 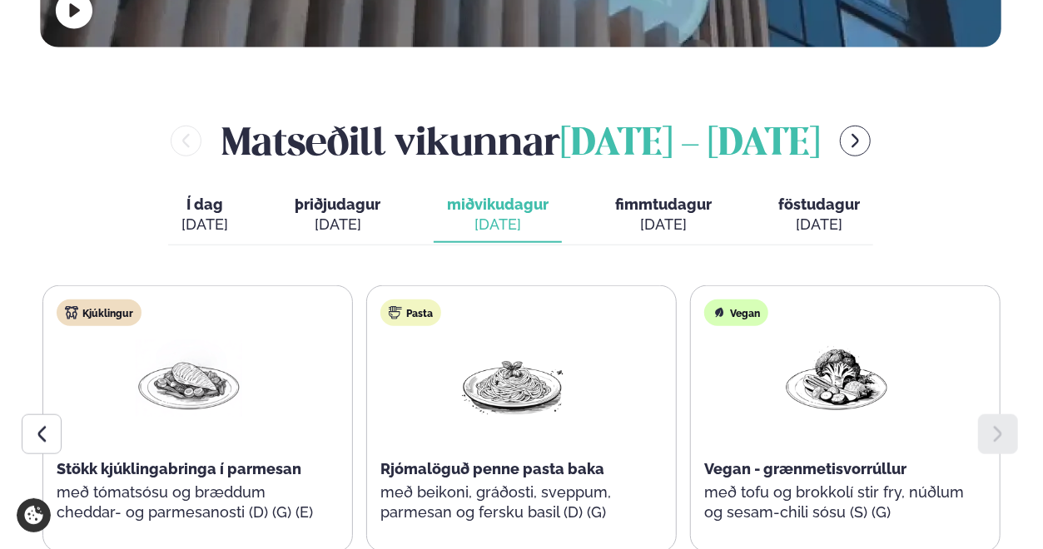 What do you see at coordinates (492, 468) in the screenshot?
I see `span: Rjómalöguð penne pasta baka` at bounding box center [492, 468].